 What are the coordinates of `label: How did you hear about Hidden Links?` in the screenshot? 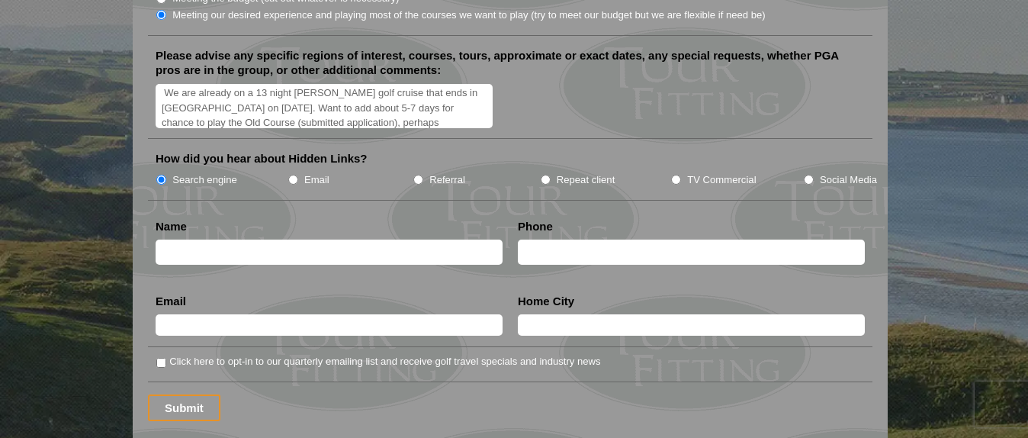 It's located at (261, 159).